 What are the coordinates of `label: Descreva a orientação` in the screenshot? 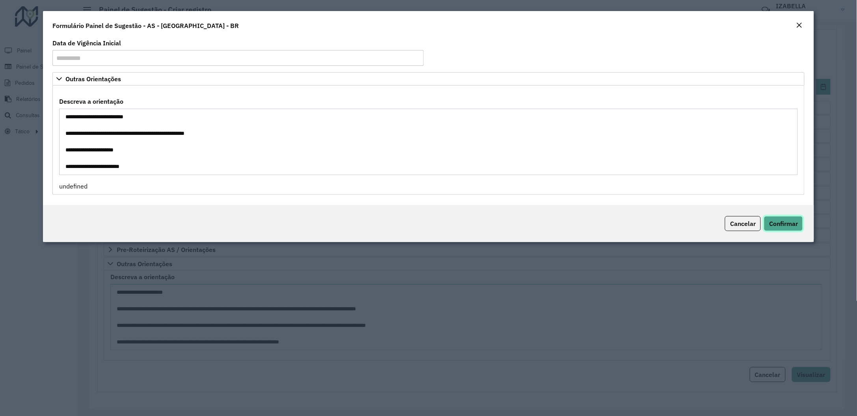 It's located at (91, 101).